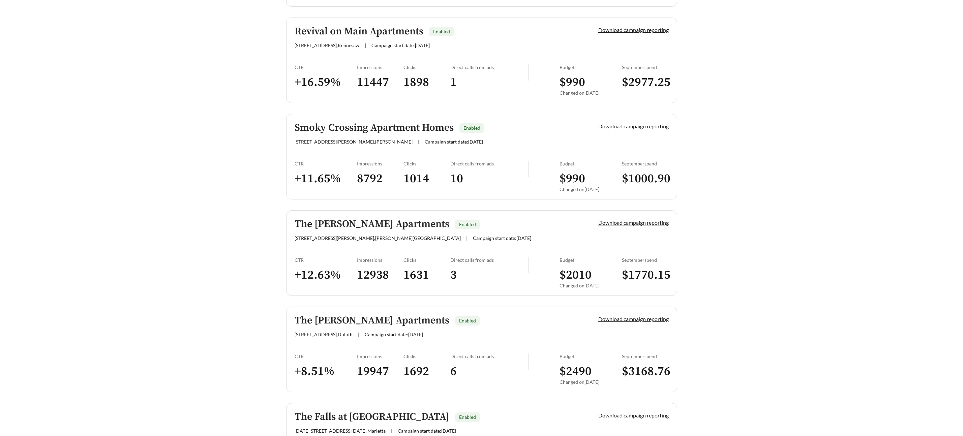 Image resolution: width=963 pixels, height=436 pixels. Describe the element at coordinates (326, 275) in the screenshot. I see `h3: + 12.63 %` at that location.